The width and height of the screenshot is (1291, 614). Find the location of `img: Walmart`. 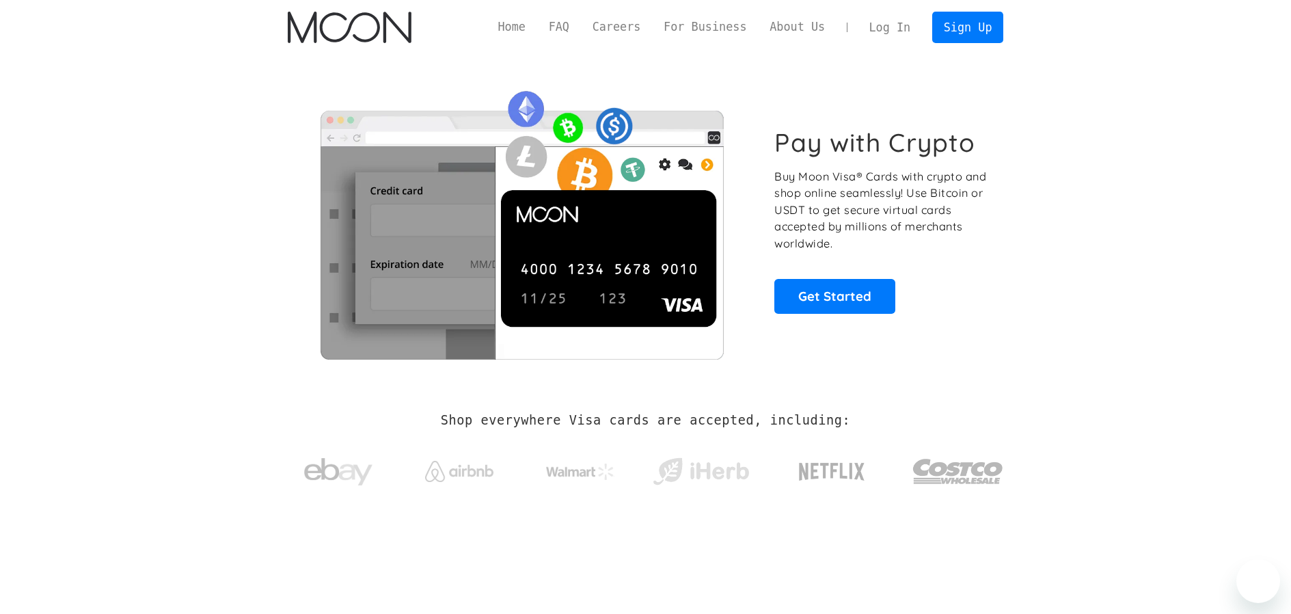

img: Walmart is located at coordinates (580, 471).